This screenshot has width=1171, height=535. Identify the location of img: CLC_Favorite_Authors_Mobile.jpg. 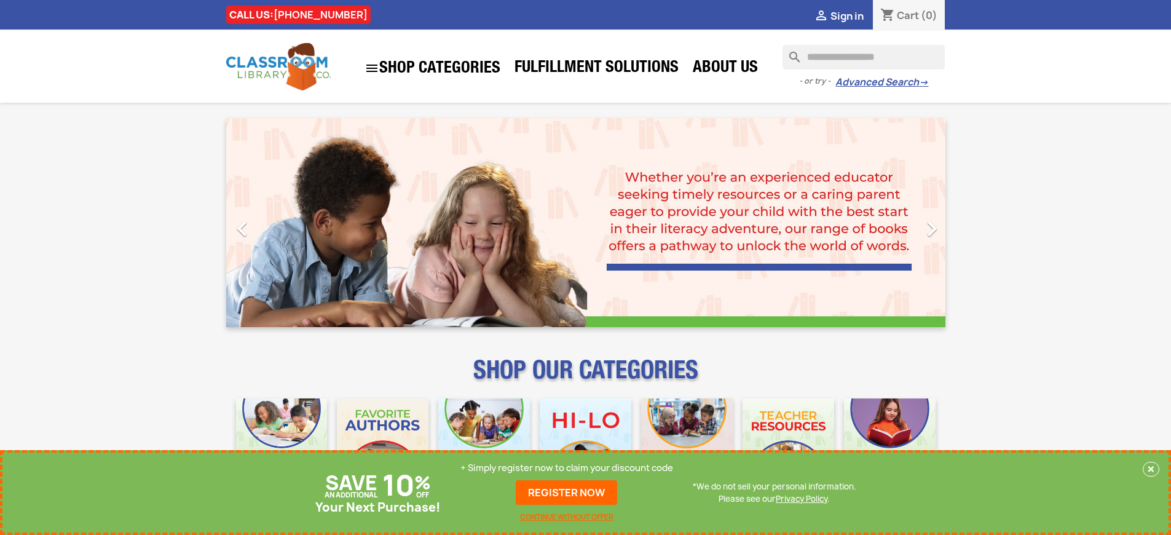
(382, 444).